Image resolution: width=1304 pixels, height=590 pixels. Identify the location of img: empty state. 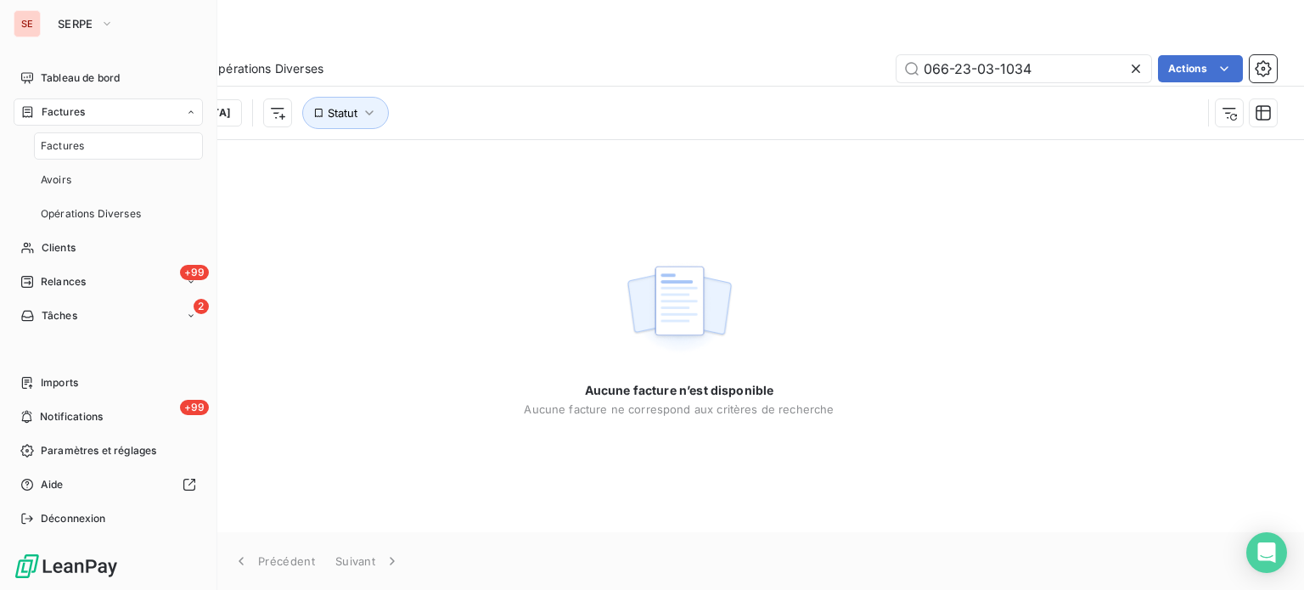
(679, 309).